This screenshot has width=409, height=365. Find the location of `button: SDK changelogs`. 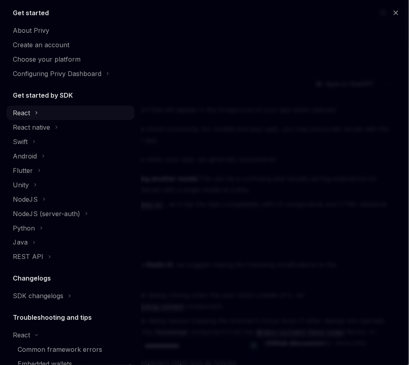

button: SDK changelogs is located at coordinates (70, 296).